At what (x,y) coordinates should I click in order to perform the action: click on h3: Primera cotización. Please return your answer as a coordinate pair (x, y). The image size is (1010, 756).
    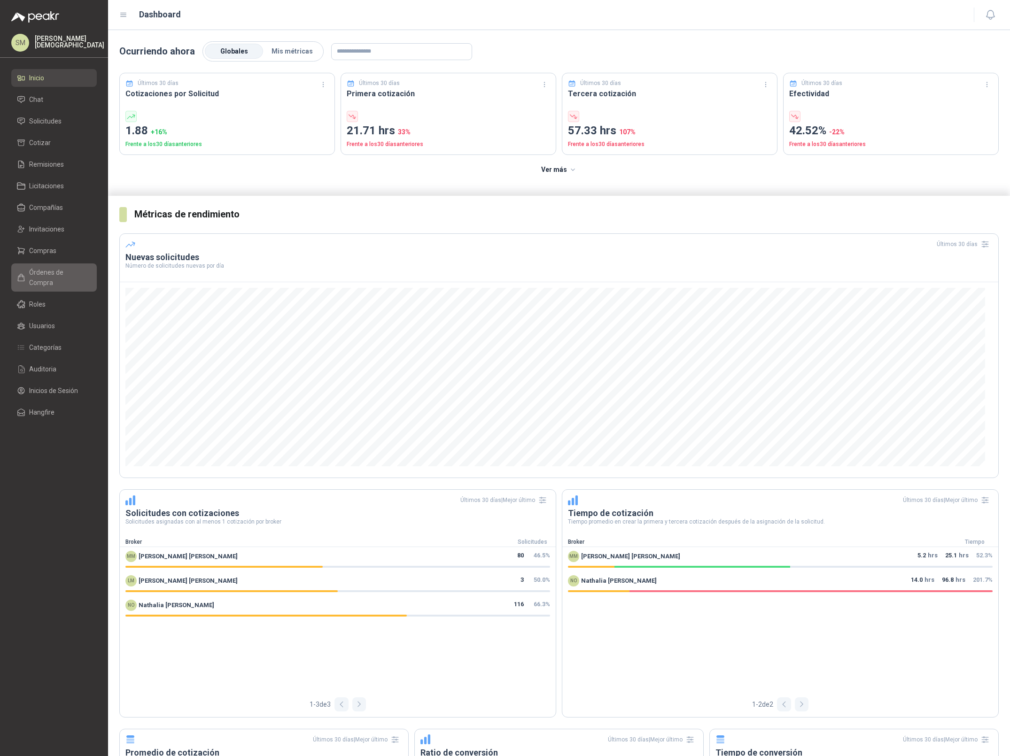
    Looking at the image, I should click on (448, 93).